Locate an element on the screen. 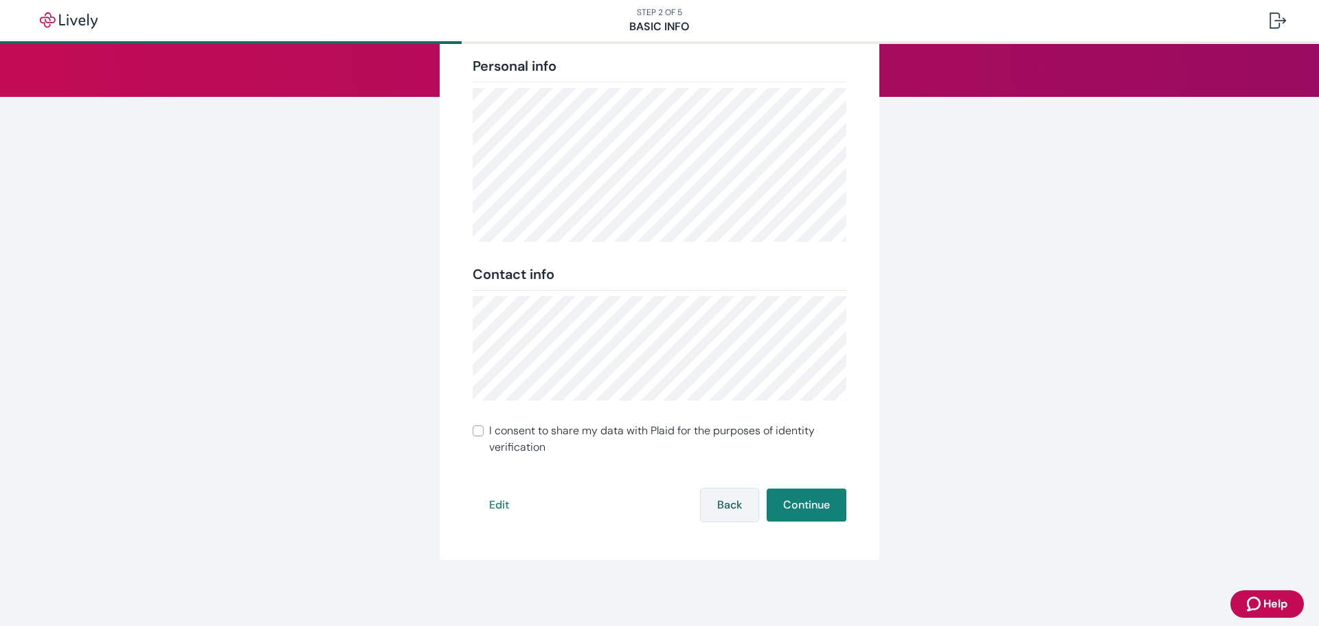  img: Lively is located at coordinates (69, 21).